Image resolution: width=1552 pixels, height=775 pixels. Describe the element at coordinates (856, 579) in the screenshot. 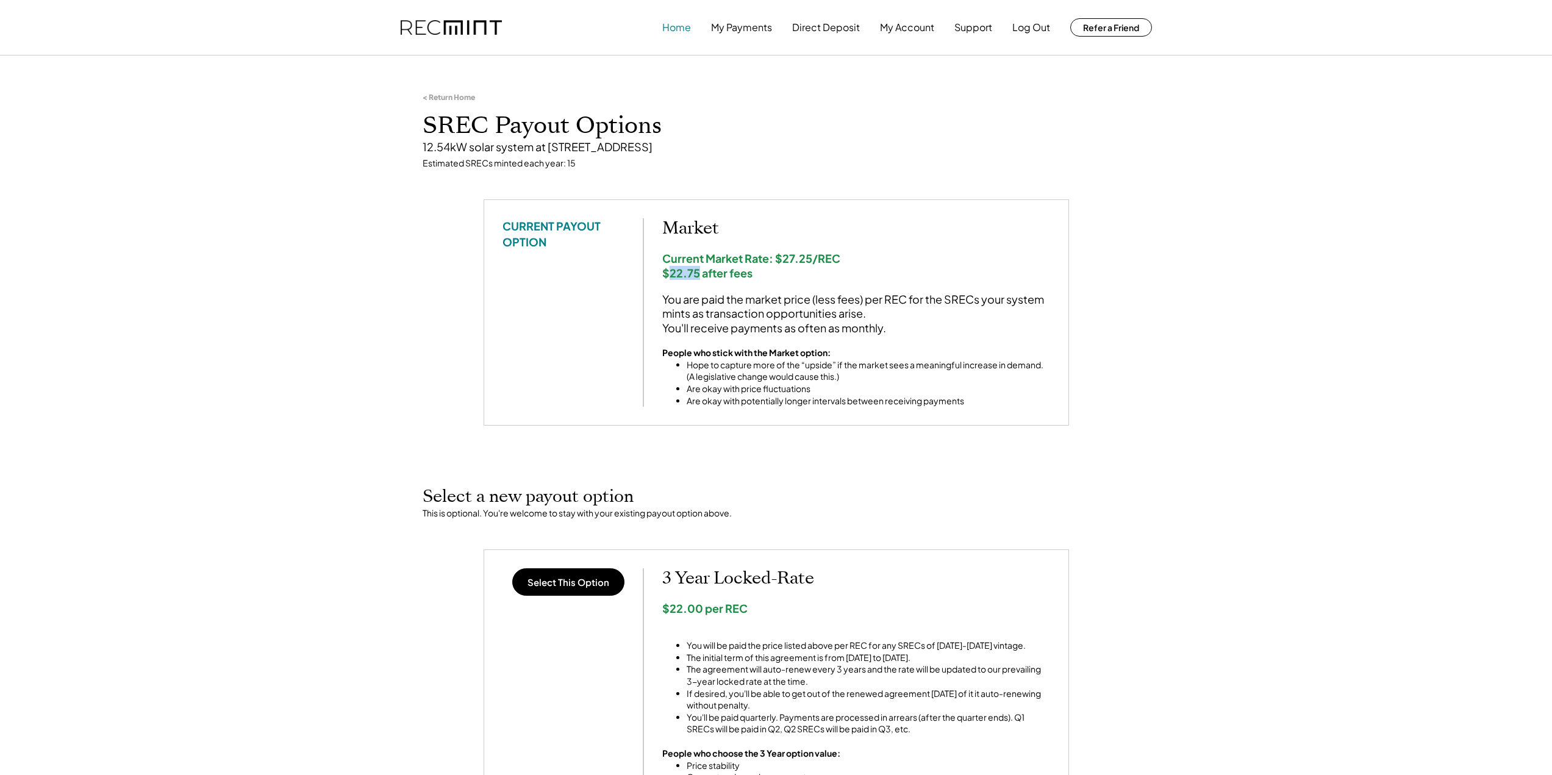

I see `h2: 3 Year Locked-Rate` at that location.